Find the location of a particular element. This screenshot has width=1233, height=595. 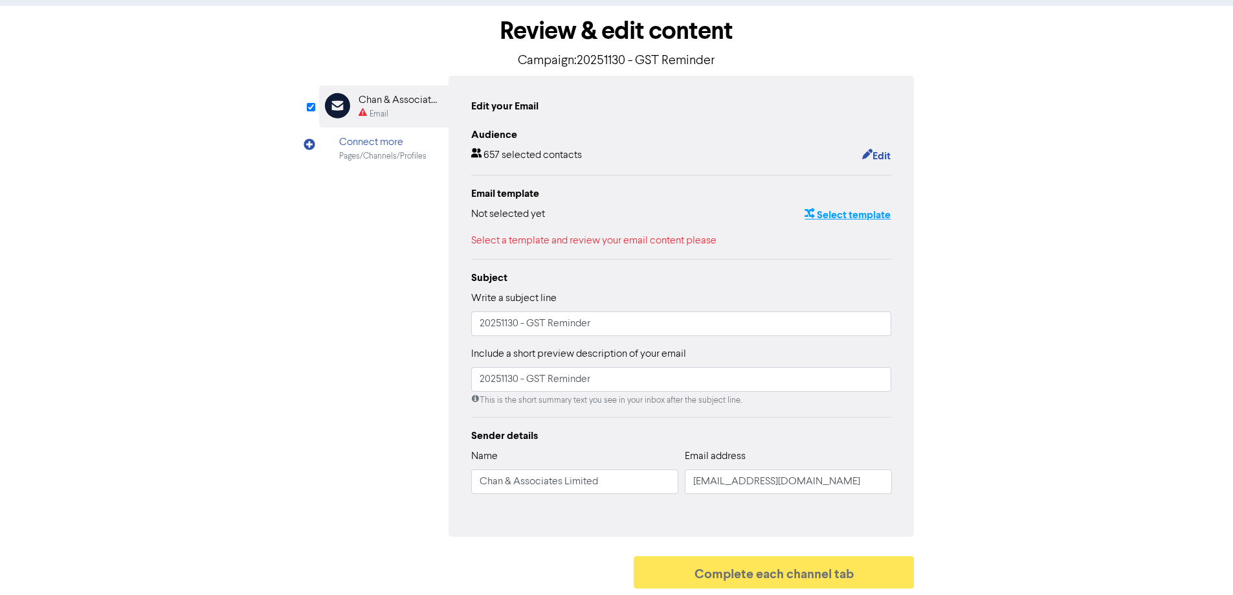

div: Select a template and review your email content please is located at coordinates (682, 241).